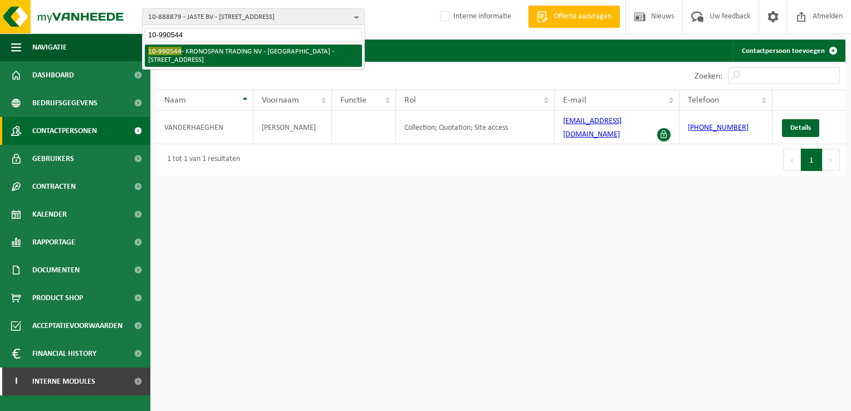 This screenshot has width=851, height=411. What do you see at coordinates (165, 51) in the screenshot?
I see `span: 10-990544` at bounding box center [165, 51].